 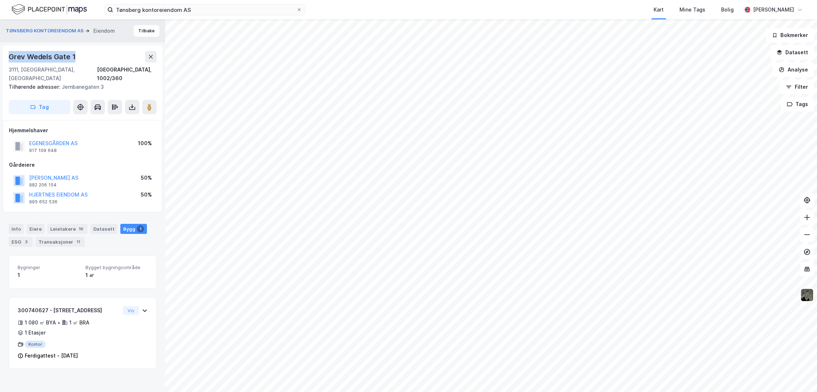 I want to click on button: Tilbake, so click(x=147, y=31).